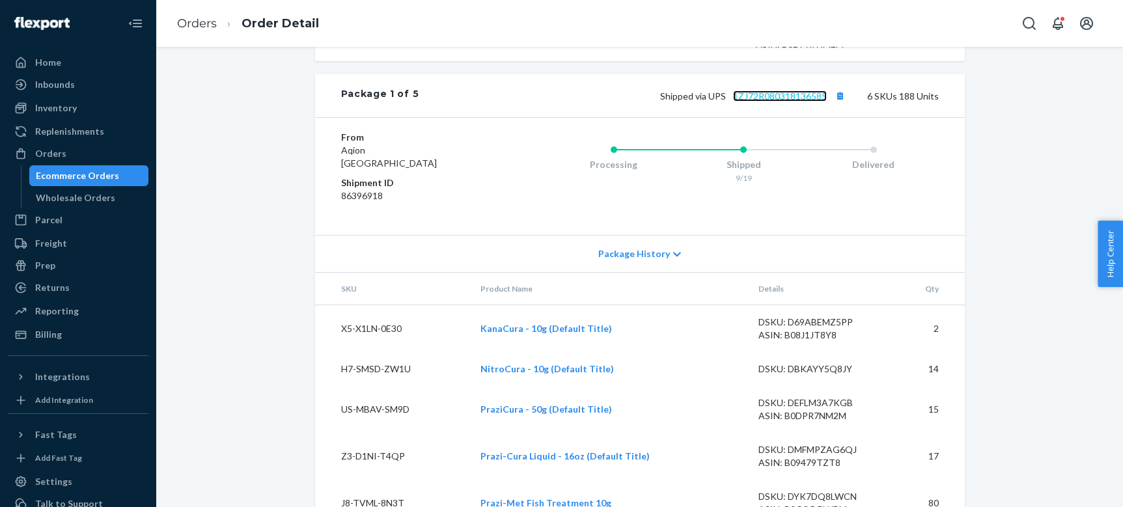  Describe the element at coordinates (53, 482) in the screenshot. I see `div: Settings` at that location.